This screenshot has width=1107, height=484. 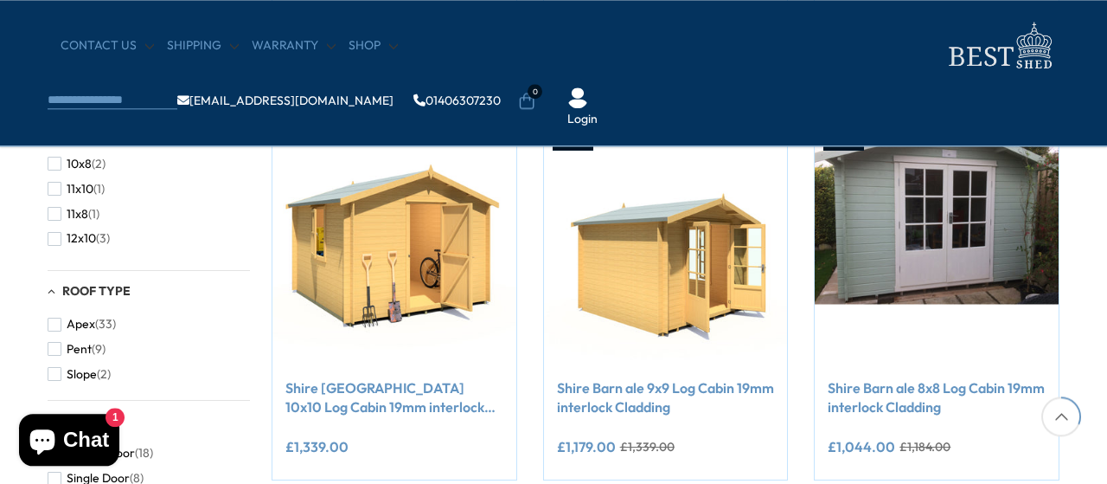 What do you see at coordinates (202, 46) in the screenshot?
I see `a: Shipping` at bounding box center [202, 46].